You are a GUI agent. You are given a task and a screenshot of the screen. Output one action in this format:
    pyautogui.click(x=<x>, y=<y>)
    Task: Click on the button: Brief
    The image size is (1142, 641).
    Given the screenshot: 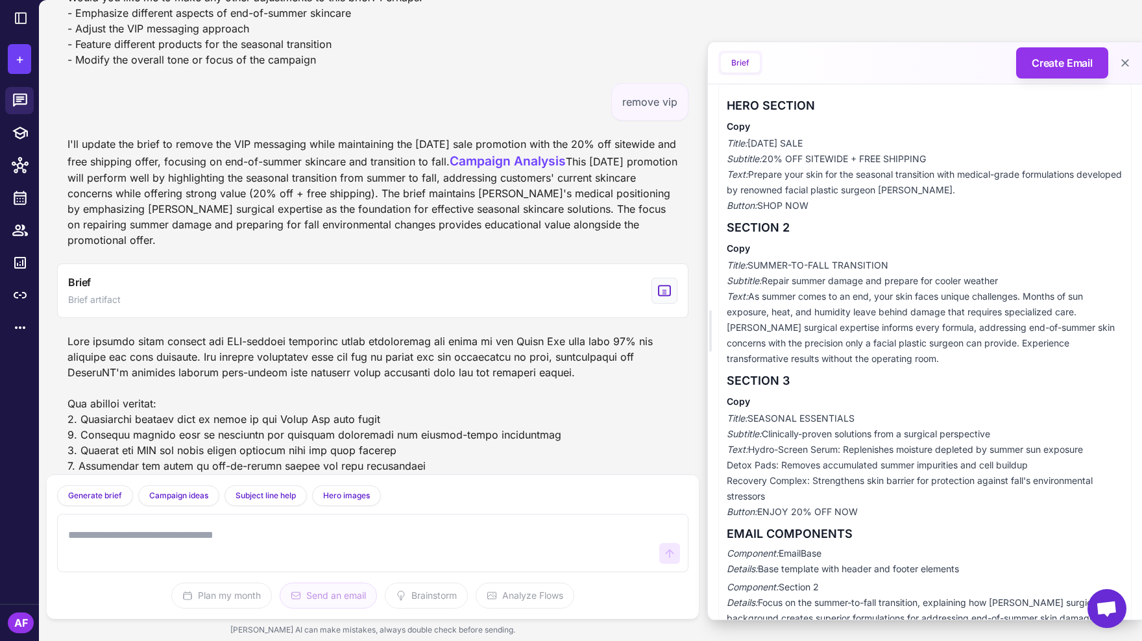 What is the action you would take?
    pyautogui.click(x=740, y=63)
    